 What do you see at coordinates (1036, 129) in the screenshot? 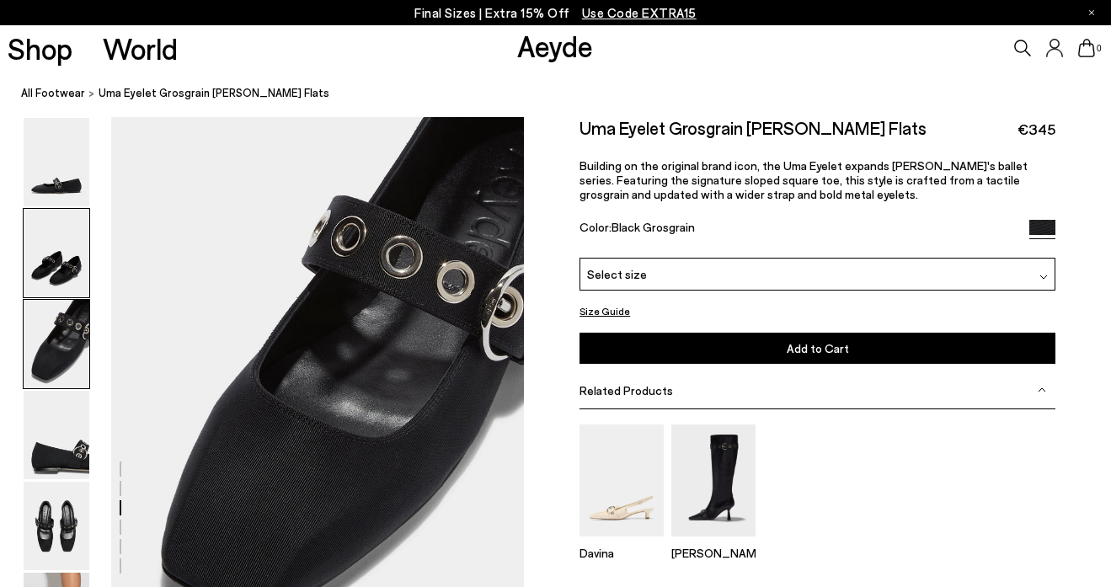
I see `span: €345` at bounding box center [1036, 129].